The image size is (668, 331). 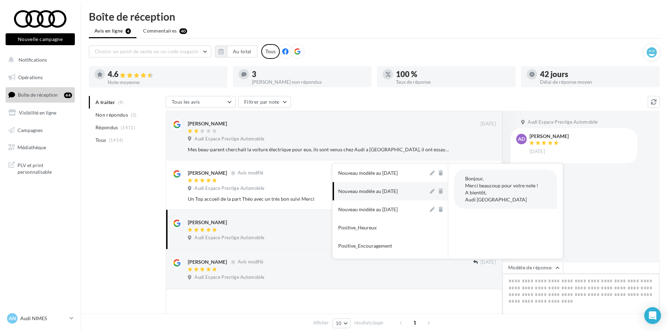 I want to click on div: Taux de réponse, so click(x=453, y=82).